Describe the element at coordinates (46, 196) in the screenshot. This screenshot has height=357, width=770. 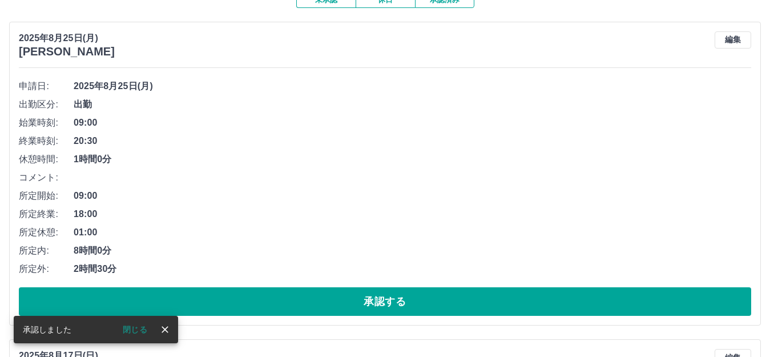
I see `span: 所定開始:` at that location.